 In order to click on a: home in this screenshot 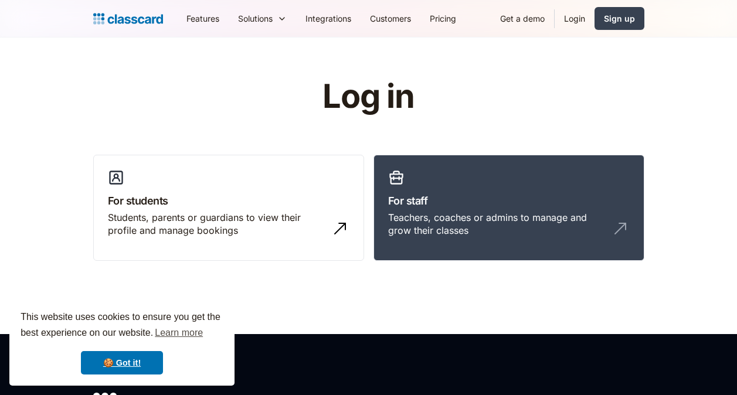, I will do `click(128, 19)`.